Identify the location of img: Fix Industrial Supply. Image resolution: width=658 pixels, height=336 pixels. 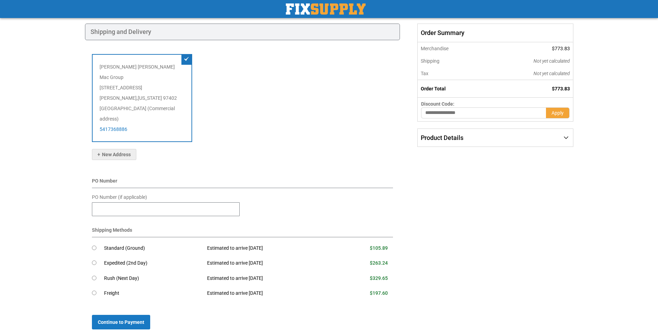
(326, 9).